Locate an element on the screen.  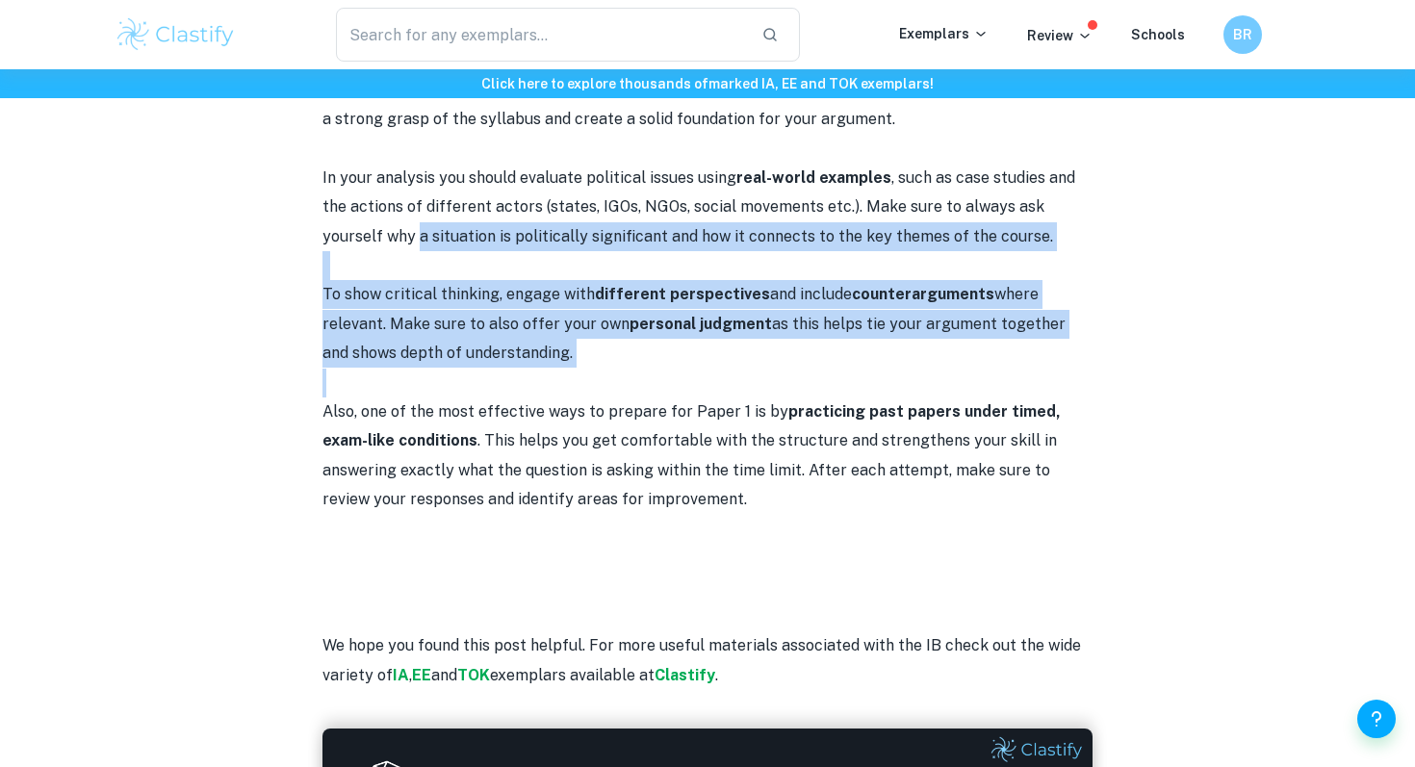
a: Schools is located at coordinates (1158, 35).